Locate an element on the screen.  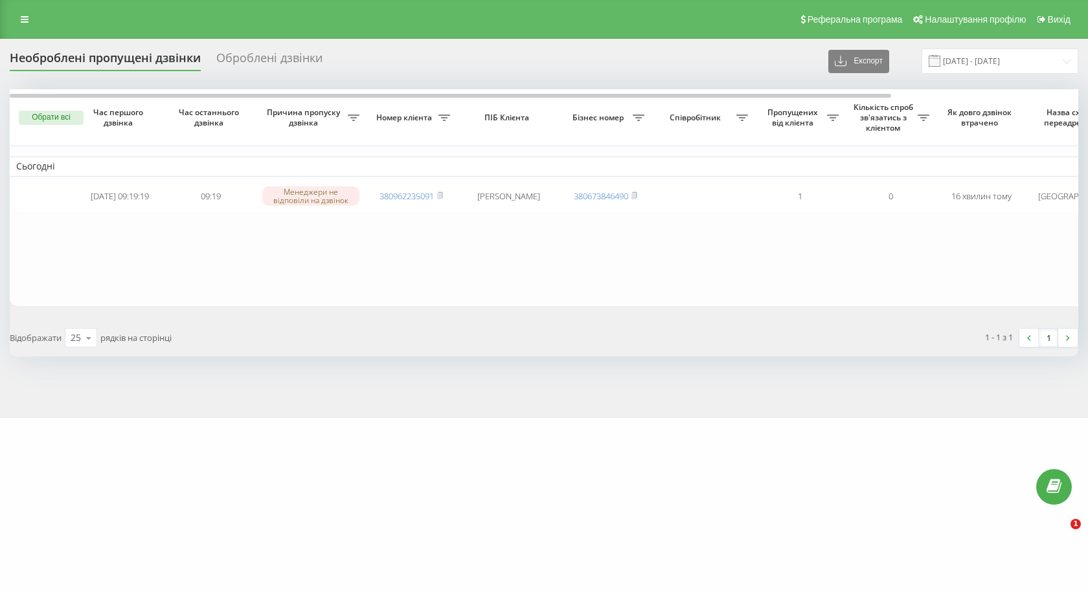
span: рядків на сторінці is located at coordinates (136, 338).